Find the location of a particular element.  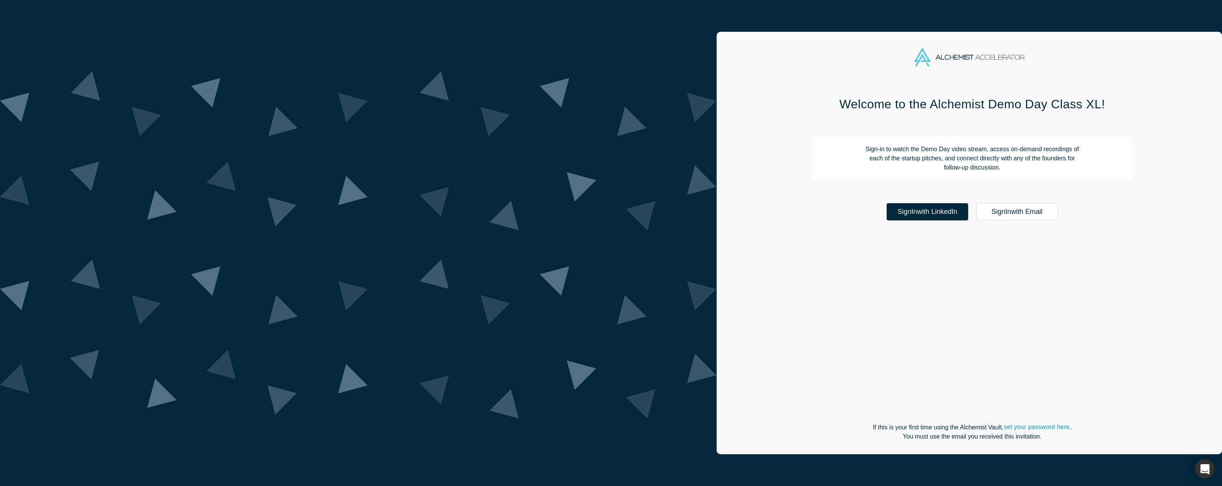

p: If this is your first time using the Alchemist Vault, . You must use the email you received this ... is located at coordinates (972, 432).